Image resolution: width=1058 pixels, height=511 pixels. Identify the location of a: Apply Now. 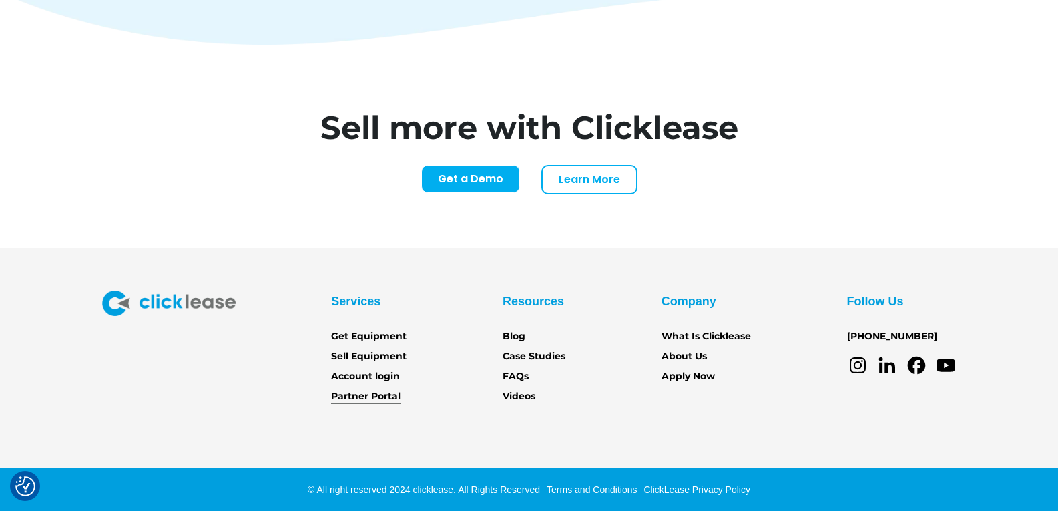
(688, 376).